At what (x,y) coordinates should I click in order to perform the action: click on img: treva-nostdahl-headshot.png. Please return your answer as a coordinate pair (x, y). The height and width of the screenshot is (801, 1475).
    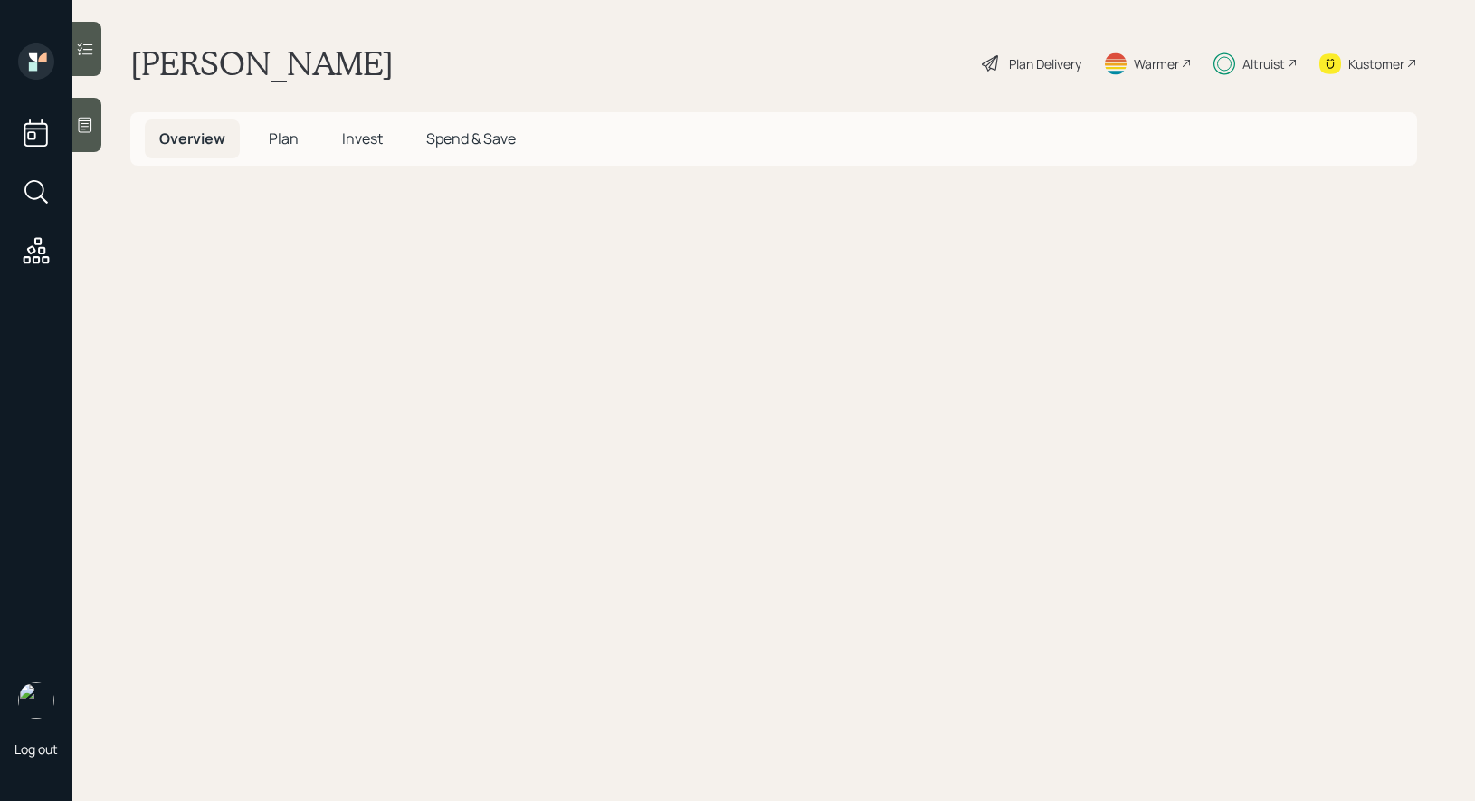
    Looking at the image, I should click on (36, 701).